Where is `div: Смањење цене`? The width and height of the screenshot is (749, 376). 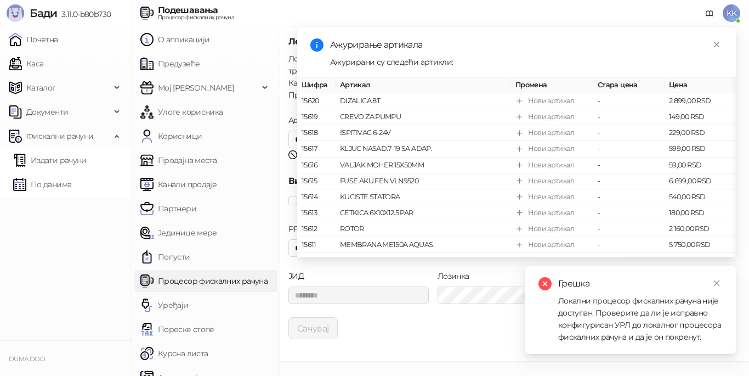
div: Смањење цене is located at coordinates (554, 260).